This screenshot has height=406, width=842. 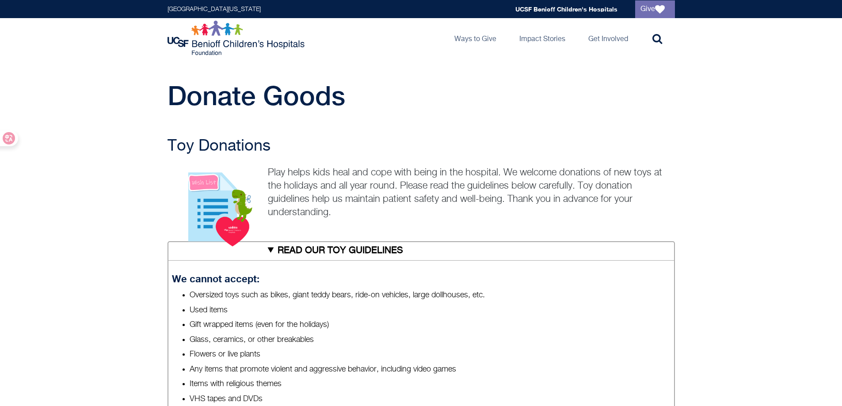 I want to click on li: Flowers or live plants, so click(x=430, y=354).